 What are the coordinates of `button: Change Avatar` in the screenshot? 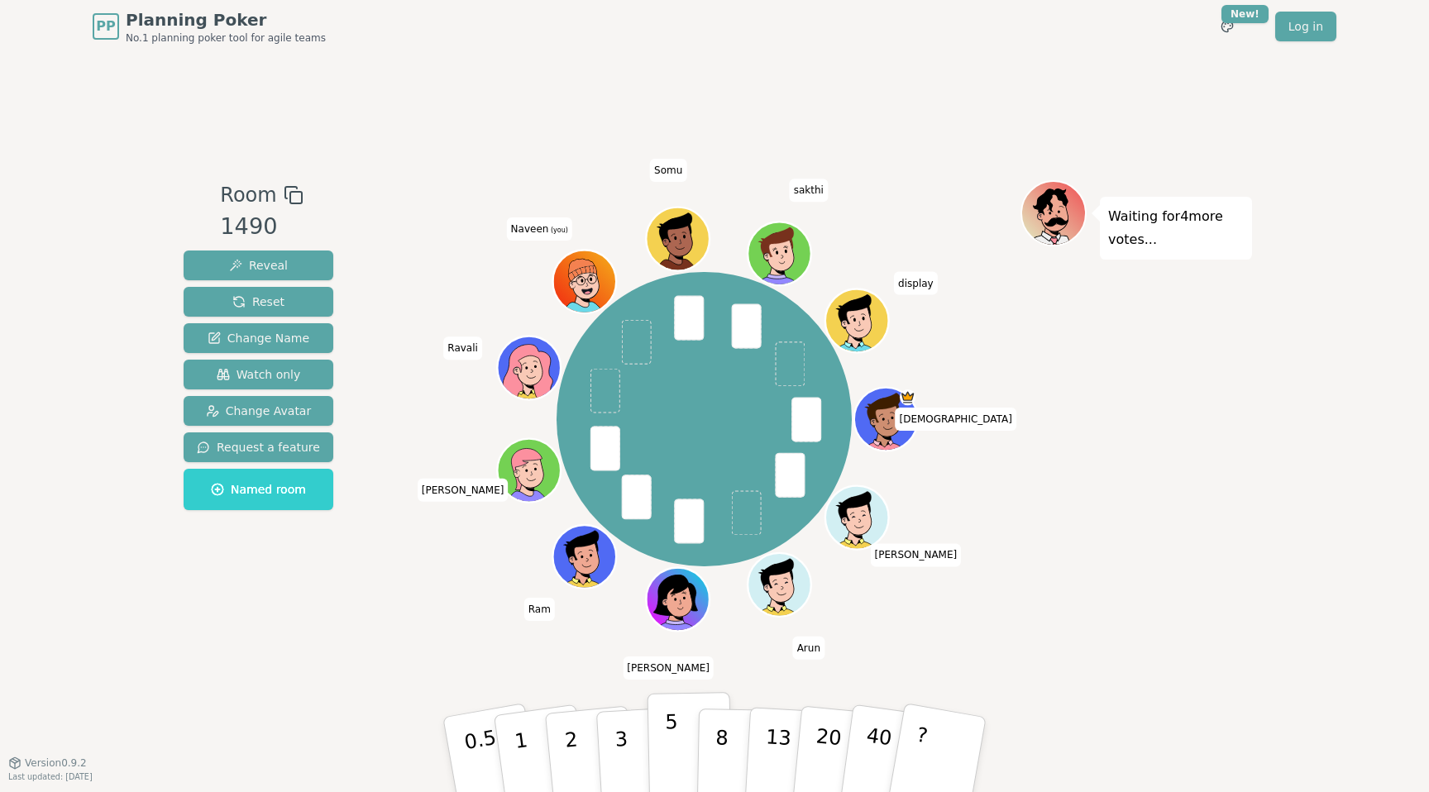 It's located at (258, 411).